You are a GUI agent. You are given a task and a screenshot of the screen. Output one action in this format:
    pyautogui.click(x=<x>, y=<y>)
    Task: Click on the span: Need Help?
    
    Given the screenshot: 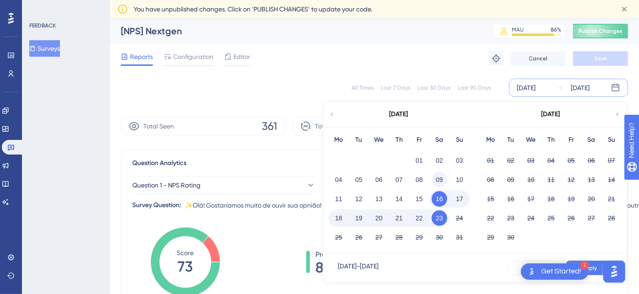 What is the action you would take?
    pyautogui.click(x=39, y=8)
    